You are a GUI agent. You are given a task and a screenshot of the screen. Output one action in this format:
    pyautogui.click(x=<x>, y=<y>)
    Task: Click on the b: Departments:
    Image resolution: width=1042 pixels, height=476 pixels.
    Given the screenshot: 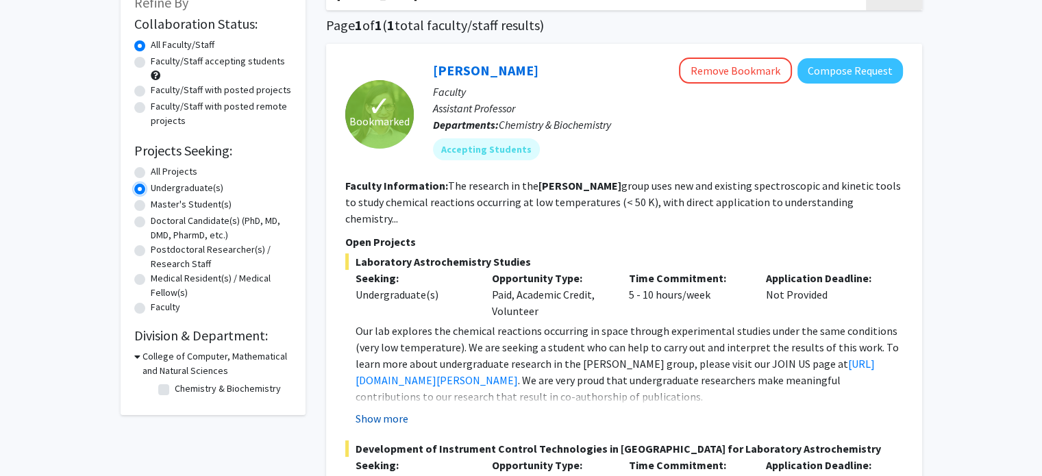 What is the action you would take?
    pyautogui.click(x=466, y=125)
    